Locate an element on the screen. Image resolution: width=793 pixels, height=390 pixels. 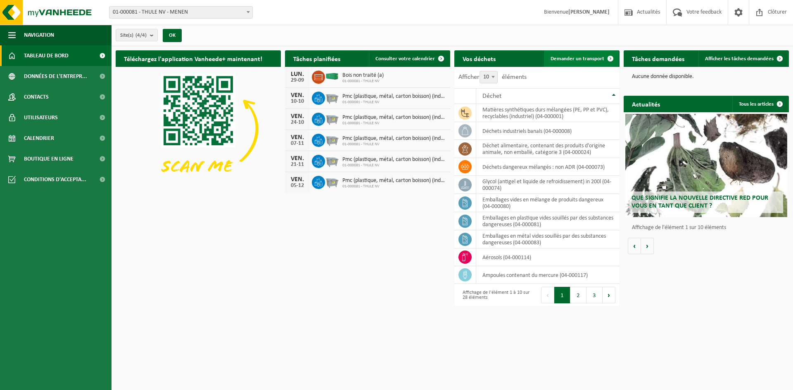
h2: Tâches demandées is located at coordinates (658, 58).